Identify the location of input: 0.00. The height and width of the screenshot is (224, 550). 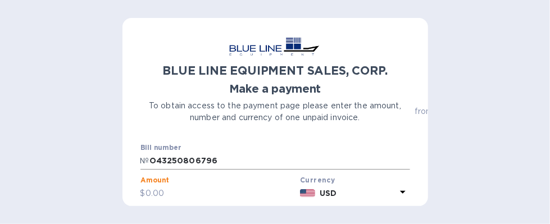
(221, 194).